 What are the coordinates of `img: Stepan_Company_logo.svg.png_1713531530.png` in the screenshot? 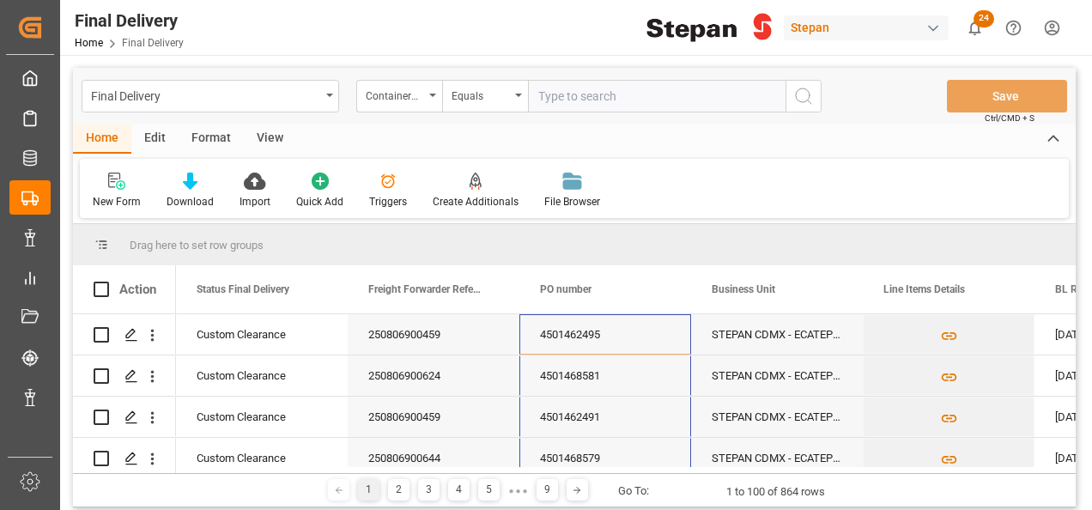 It's located at (709, 27).